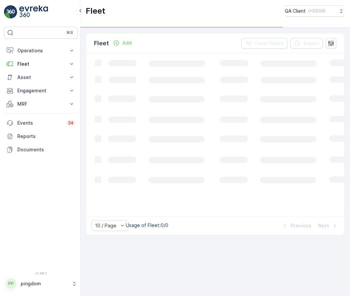 Image resolution: width=350 pixels, height=296 pixels. I want to click on img: logo, so click(11, 12).